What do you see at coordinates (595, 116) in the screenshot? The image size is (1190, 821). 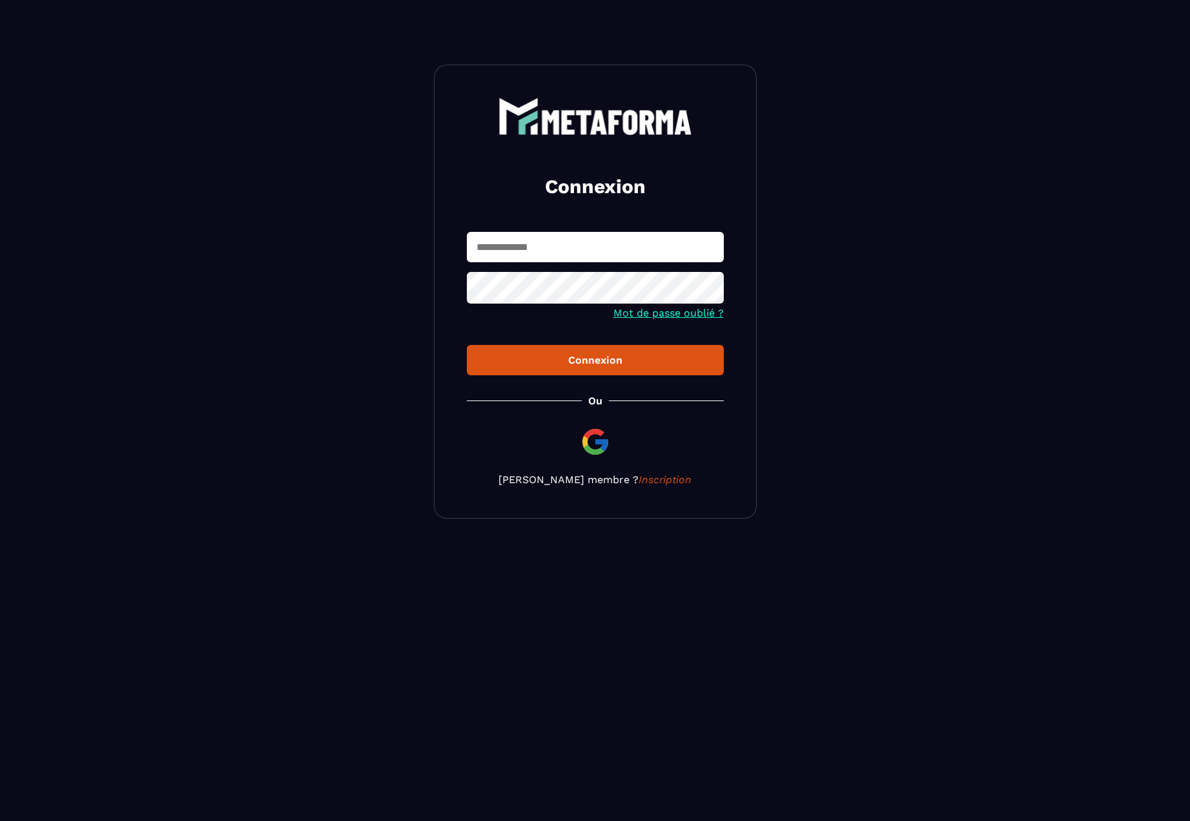 I see `img: logo` at bounding box center [595, 116].